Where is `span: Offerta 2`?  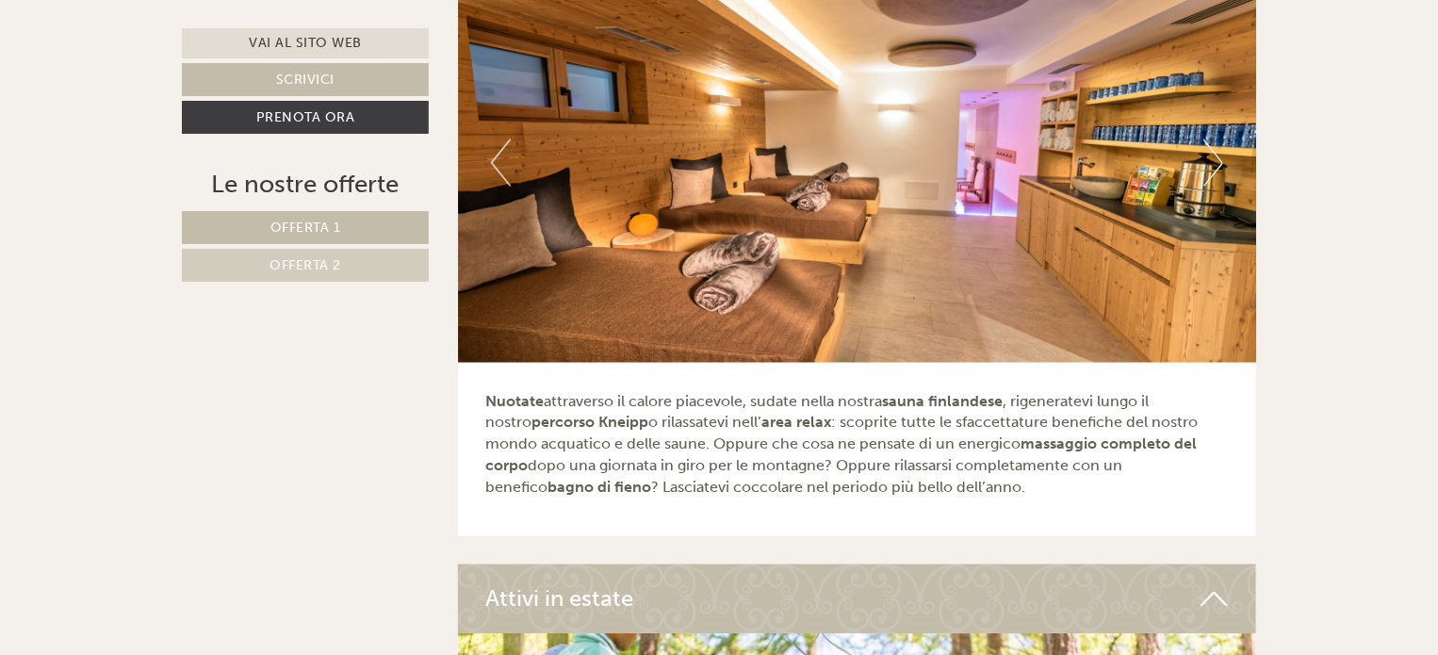 span: Offerta 2 is located at coordinates (305, 265).